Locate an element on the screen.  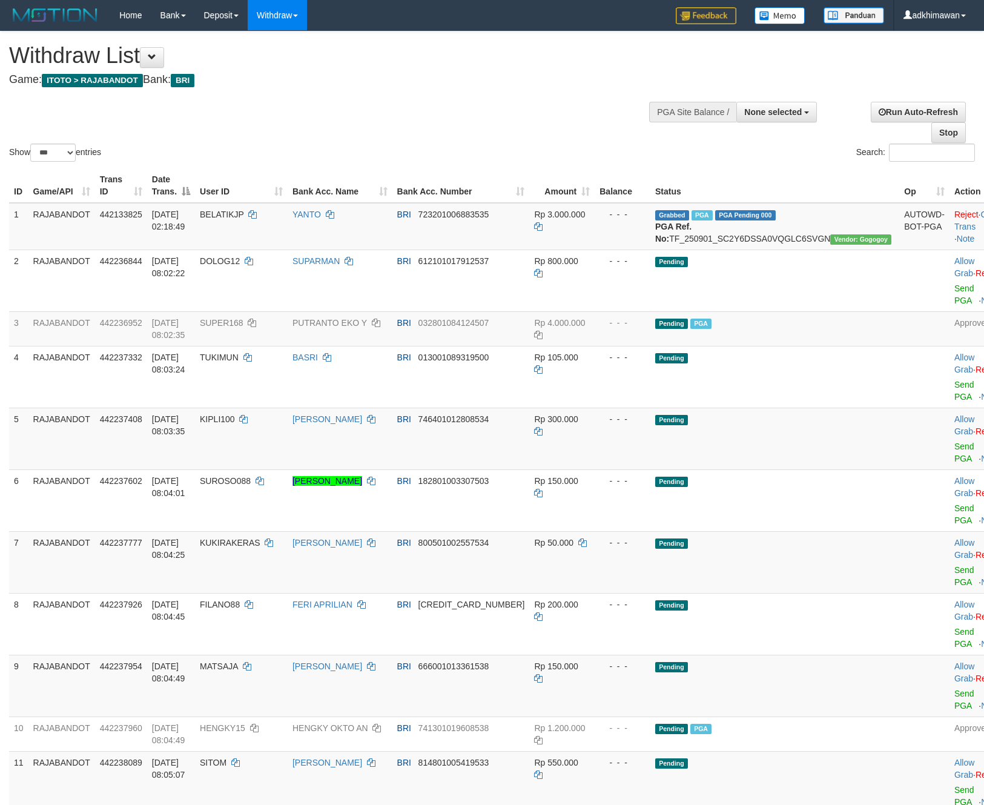
a: PUTRANTO EKO Y is located at coordinates (330, 323).